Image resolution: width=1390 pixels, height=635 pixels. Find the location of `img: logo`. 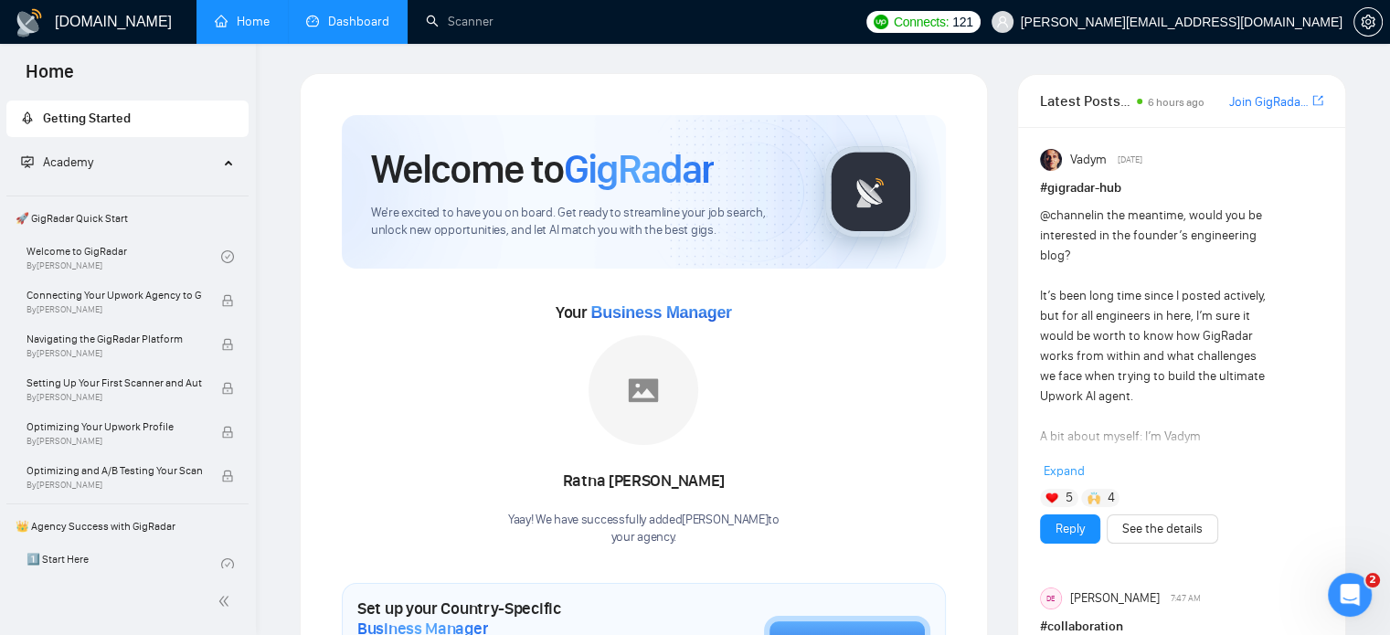

img: logo is located at coordinates (29, 23).